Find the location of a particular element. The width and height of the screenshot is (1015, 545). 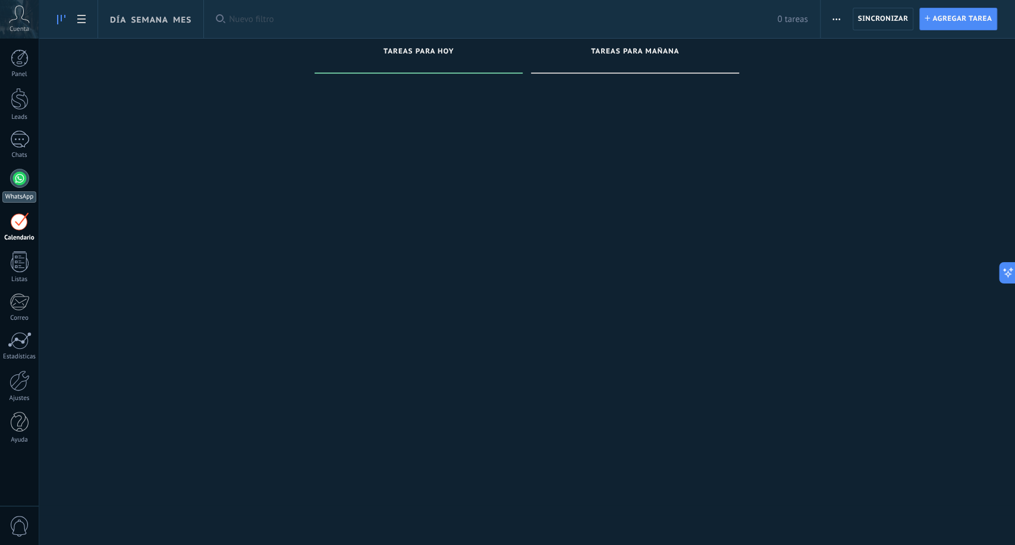

div: Tareas para mañana is located at coordinates (635, 52).